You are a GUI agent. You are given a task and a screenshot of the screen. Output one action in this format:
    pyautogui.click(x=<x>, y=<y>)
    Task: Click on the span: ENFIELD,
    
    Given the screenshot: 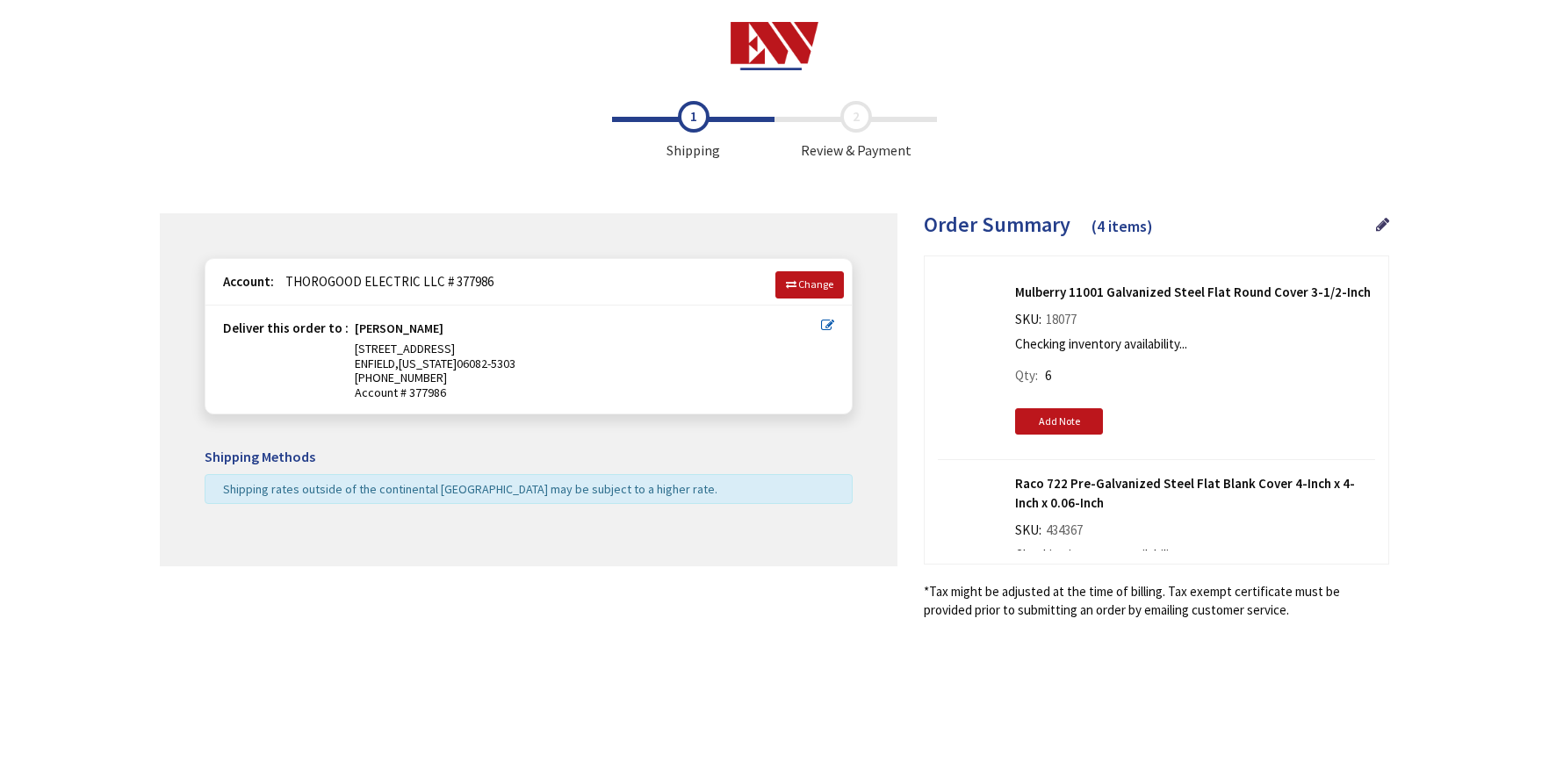 What is the action you would take?
    pyautogui.click(x=377, y=364)
    